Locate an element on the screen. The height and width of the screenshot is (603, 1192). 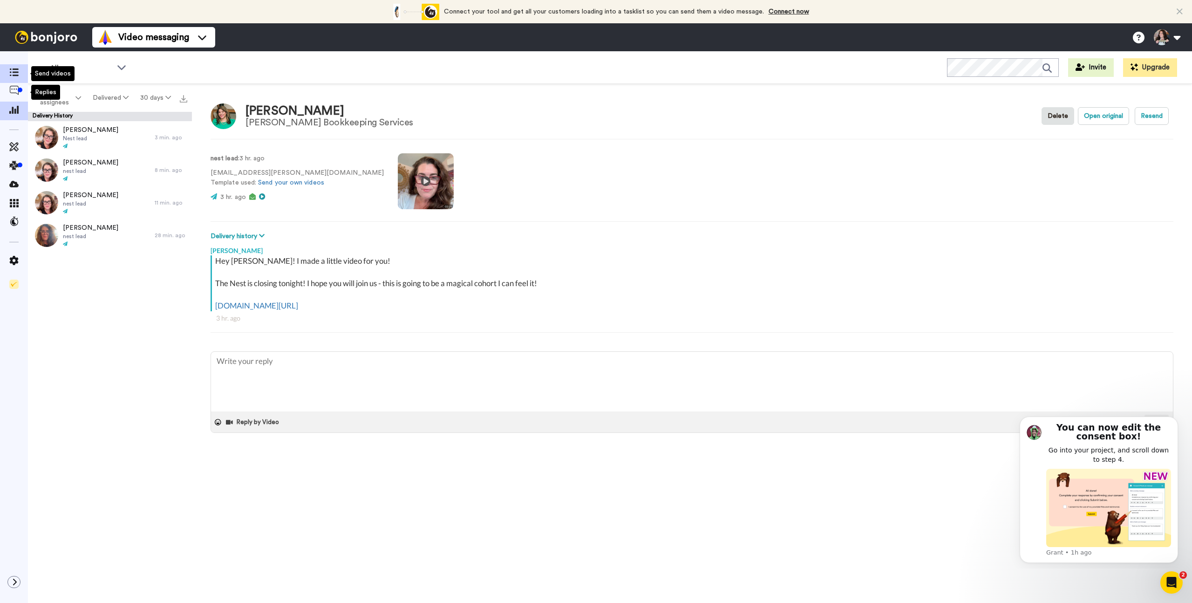
img: Profile image for Grant is located at coordinates (28, 24).